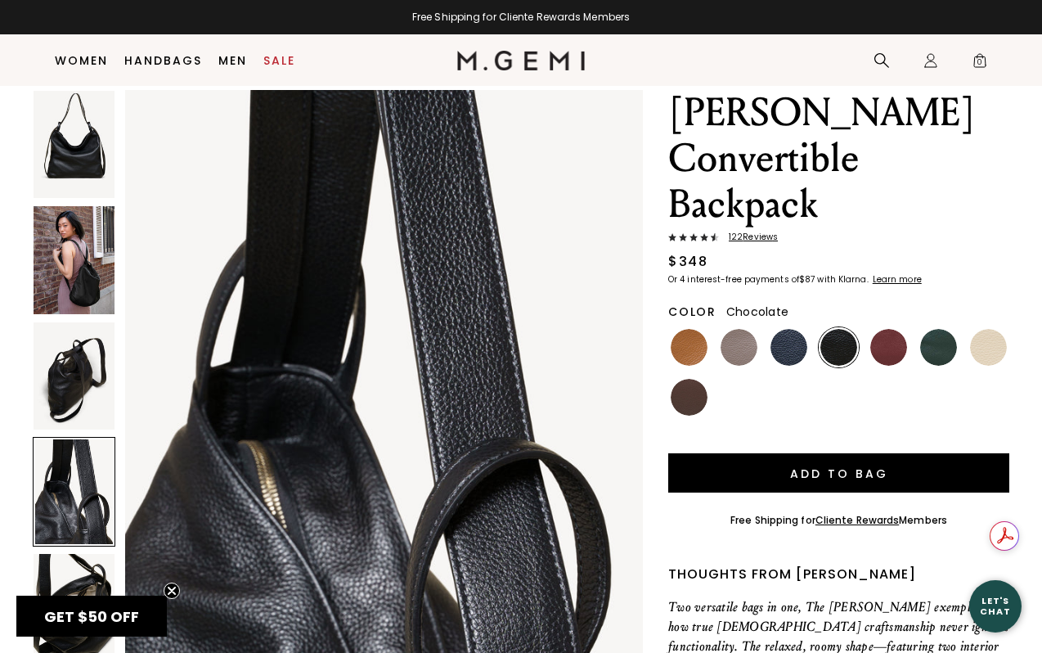 The width and height of the screenshot is (1042, 653). Describe the element at coordinates (995, 605) in the screenshot. I see `div: Let's Chat` at that location.